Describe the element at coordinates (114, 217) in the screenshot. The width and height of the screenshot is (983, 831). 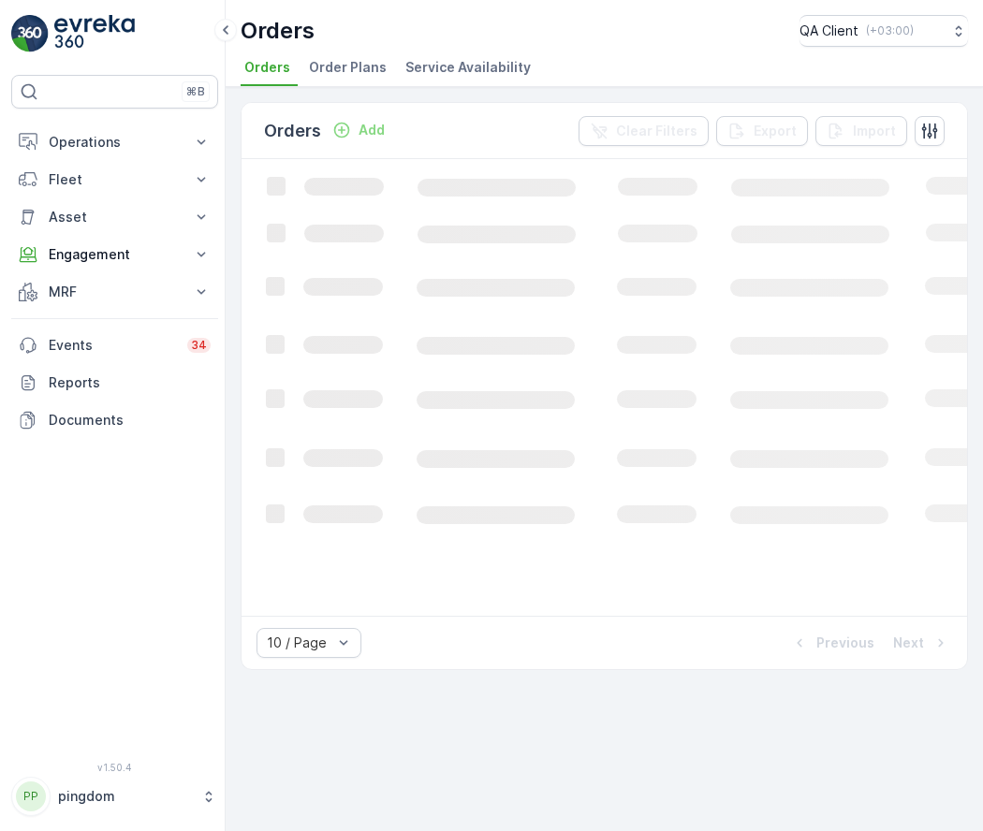
I see `button: Asset` at that location.